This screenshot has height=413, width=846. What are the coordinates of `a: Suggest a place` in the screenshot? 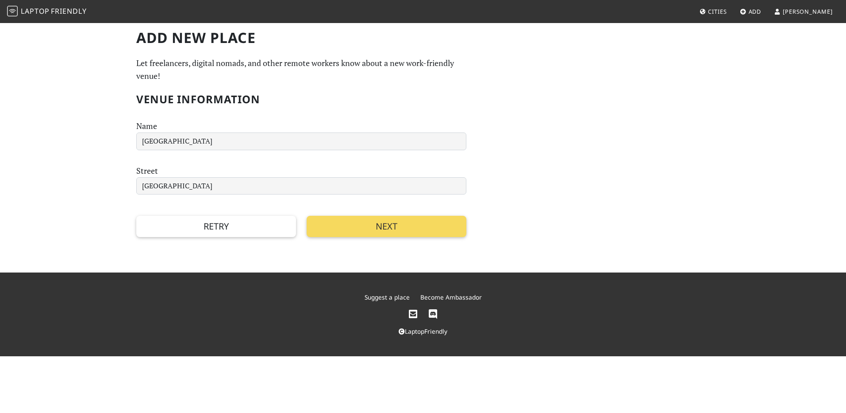 It's located at (387, 297).